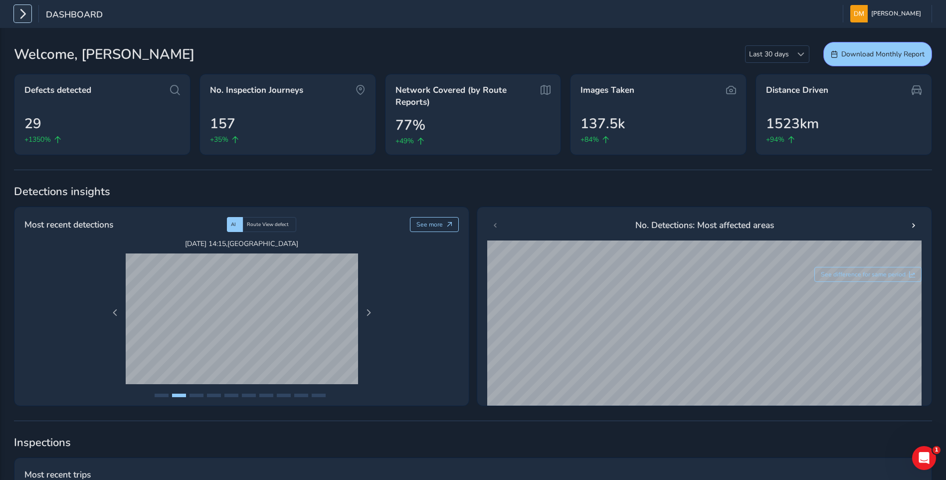 Image resolution: width=946 pixels, height=480 pixels. Describe the element at coordinates (369, 313) in the screenshot. I see `button: Next Page` at that location.